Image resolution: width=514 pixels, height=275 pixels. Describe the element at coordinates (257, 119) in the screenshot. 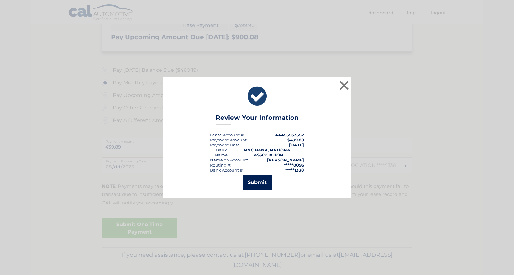

I see `h3: Review Your Information` at that location.